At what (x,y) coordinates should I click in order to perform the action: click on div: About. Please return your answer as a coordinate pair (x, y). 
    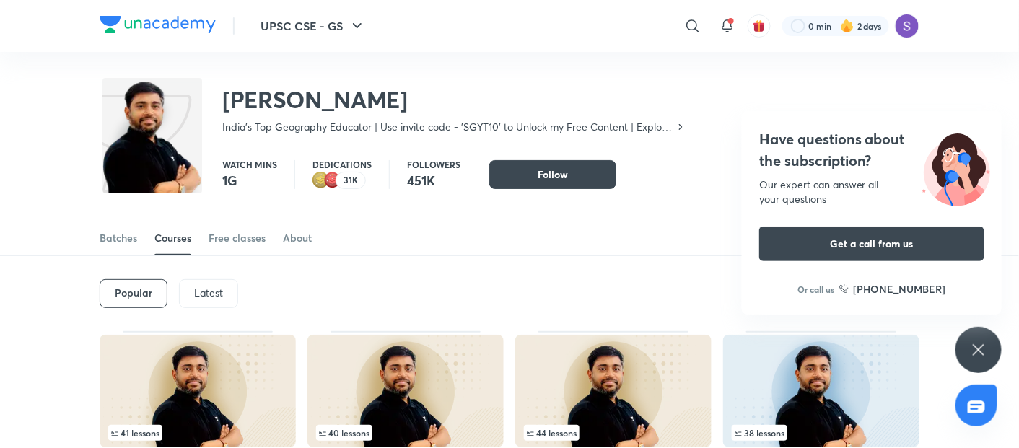
    Looking at the image, I should click on (297, 238).